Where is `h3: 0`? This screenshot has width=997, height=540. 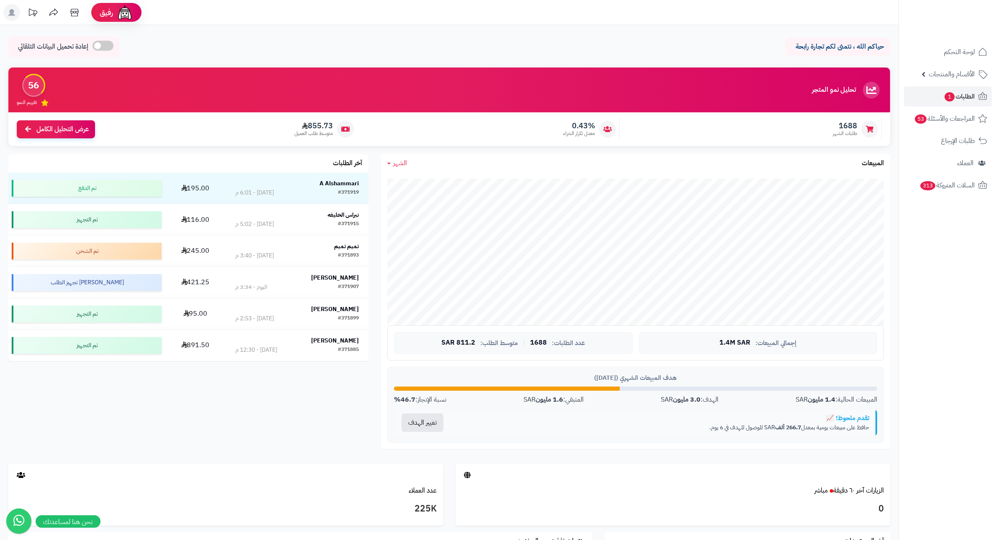
h3: 0 is located at coordinates (673, 509).